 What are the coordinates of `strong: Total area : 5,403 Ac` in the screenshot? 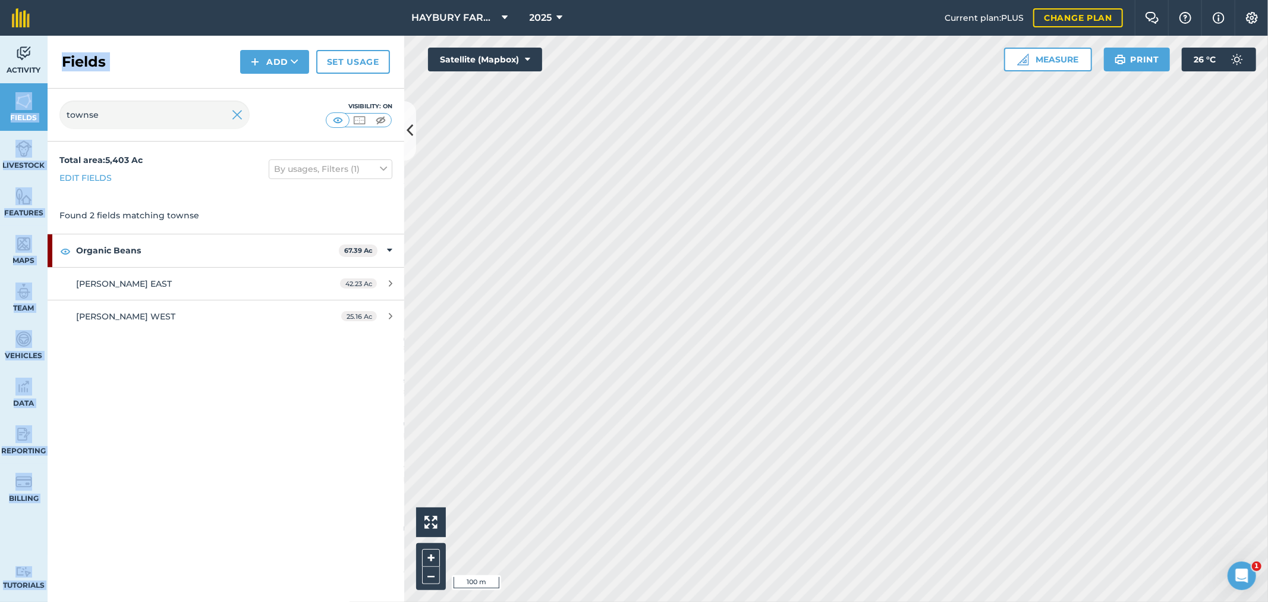 It's located at (101, 160).